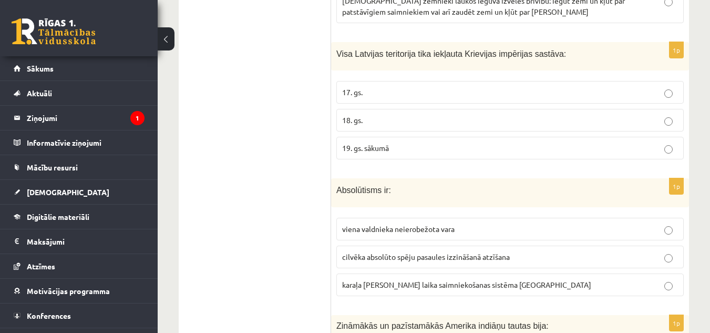  What do you see at coordinates (39, 93) in the screenshot?
I see `span: Aktuāli` at bounding box center [39, 93].